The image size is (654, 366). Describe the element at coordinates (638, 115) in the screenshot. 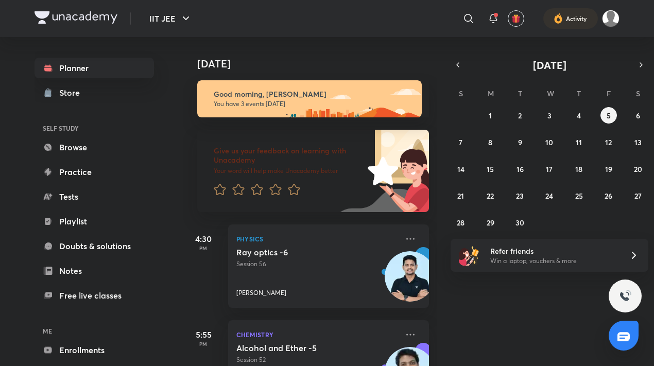

I see `abbr: September 6, 2025` at that location.